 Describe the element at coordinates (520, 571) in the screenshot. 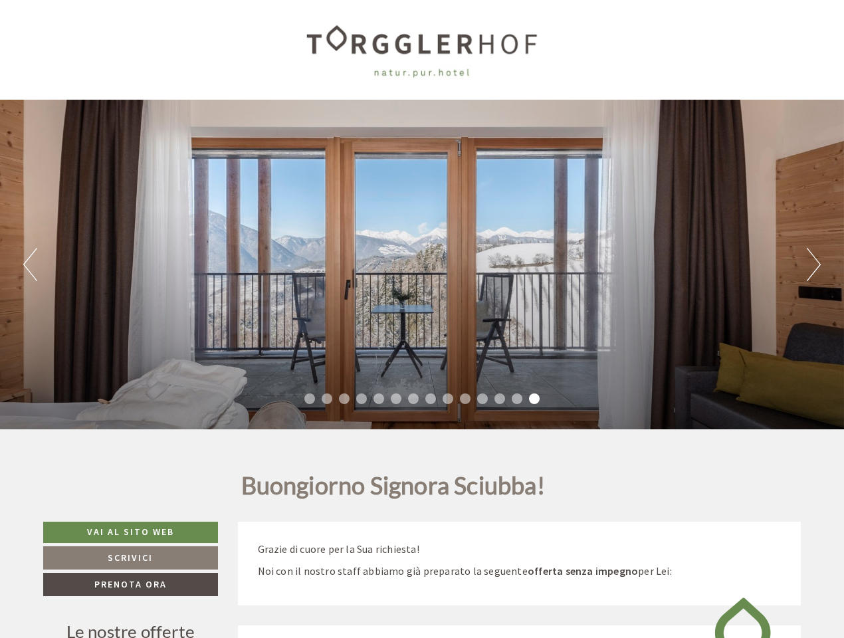

I see `p: Noi con il nostro staff abbiamo già preparato la seguente per Lei:` at that location.